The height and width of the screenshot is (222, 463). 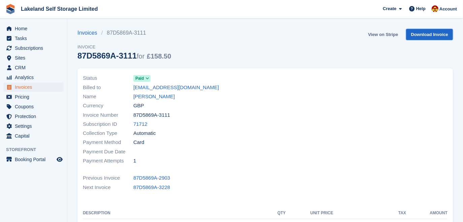 What do you see at coordinates (142, 78) in the screenshot?
I see `a: Paid` at bounding box center [142, 78].